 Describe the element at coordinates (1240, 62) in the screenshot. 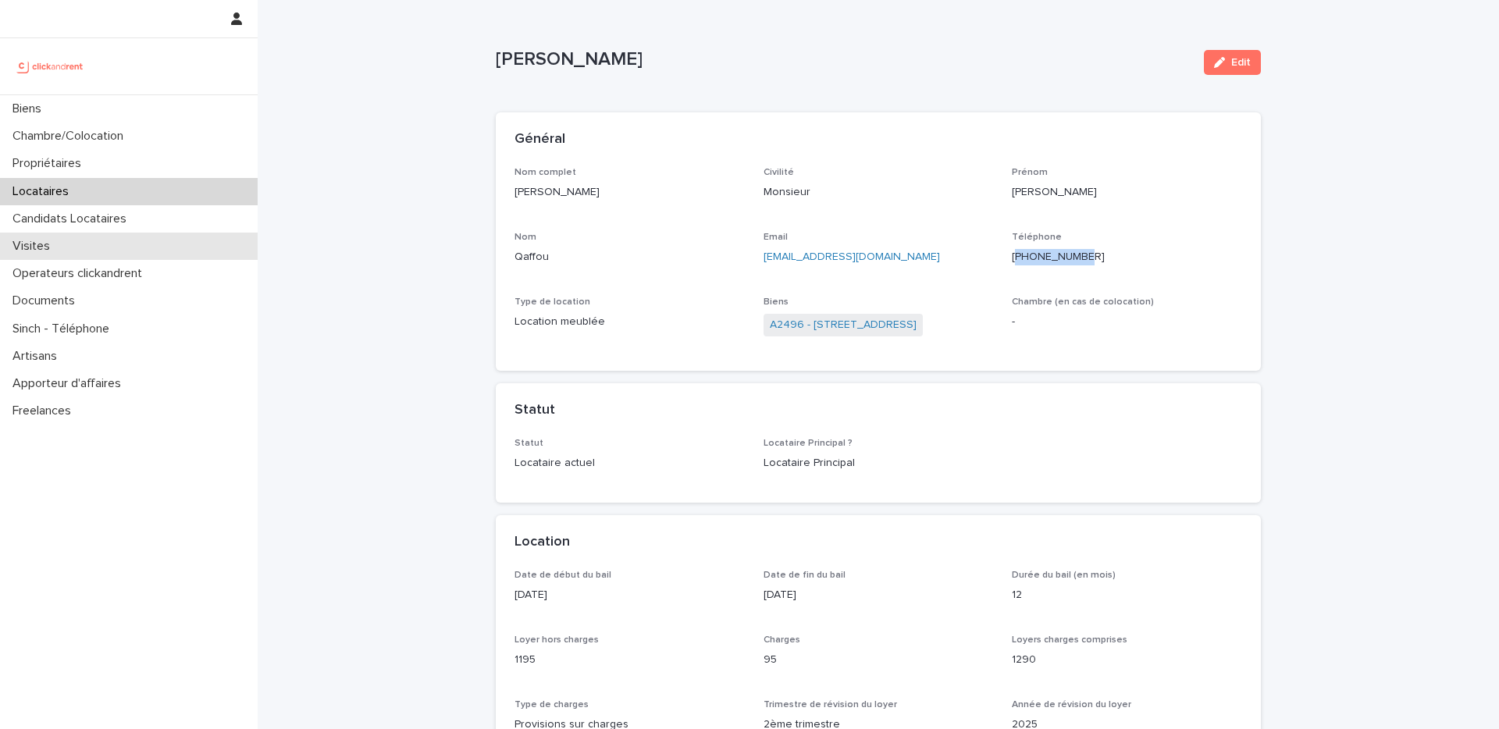

I see `span: Edit` at that location.